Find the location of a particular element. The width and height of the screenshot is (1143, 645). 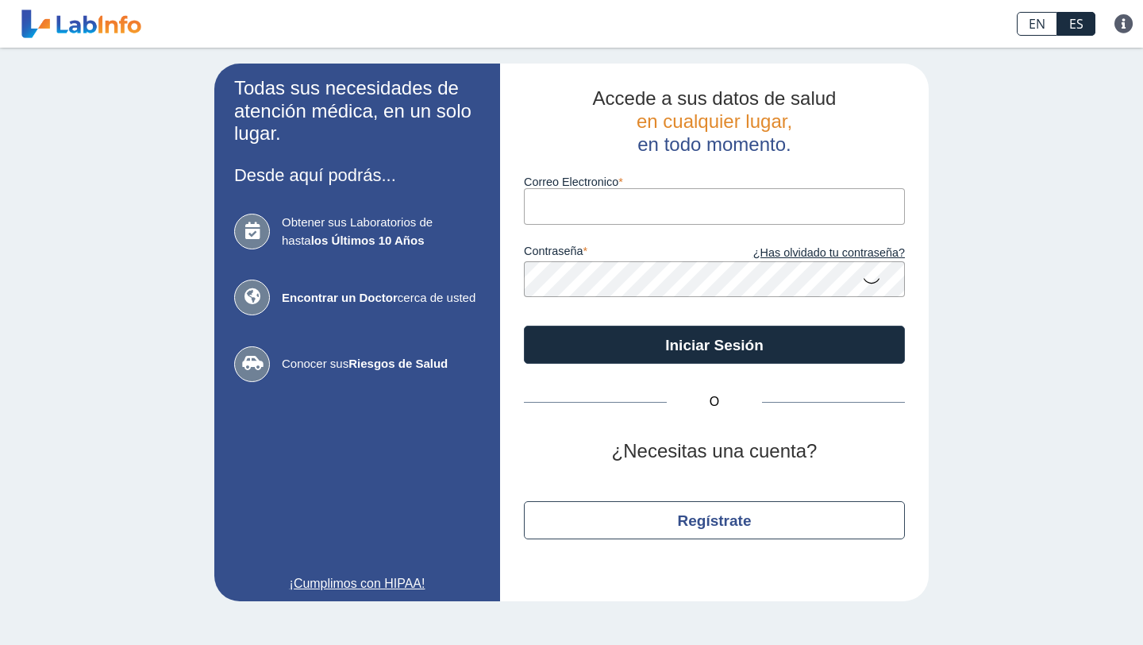

button: Iniciar Sesión is located at coordinates (715, 345).